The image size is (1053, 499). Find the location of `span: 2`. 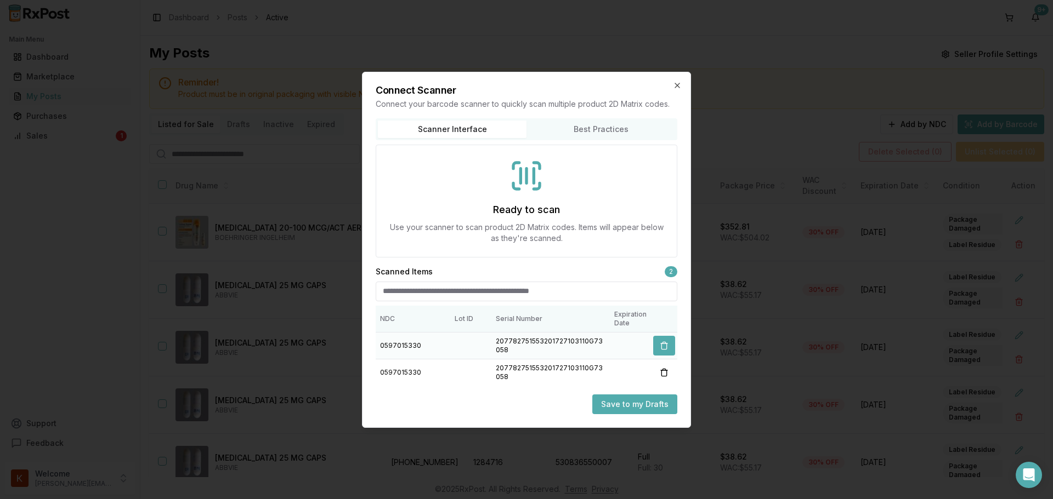

span: 2 is located at coordinates (670, 272).